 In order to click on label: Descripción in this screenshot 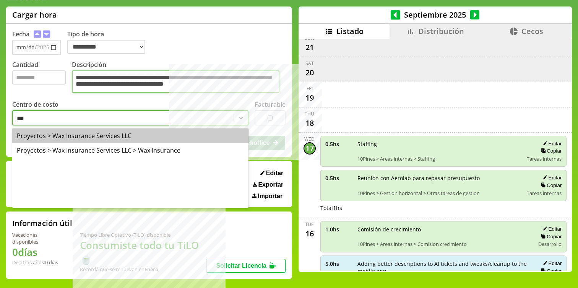, I will do `click(179, 78)`.